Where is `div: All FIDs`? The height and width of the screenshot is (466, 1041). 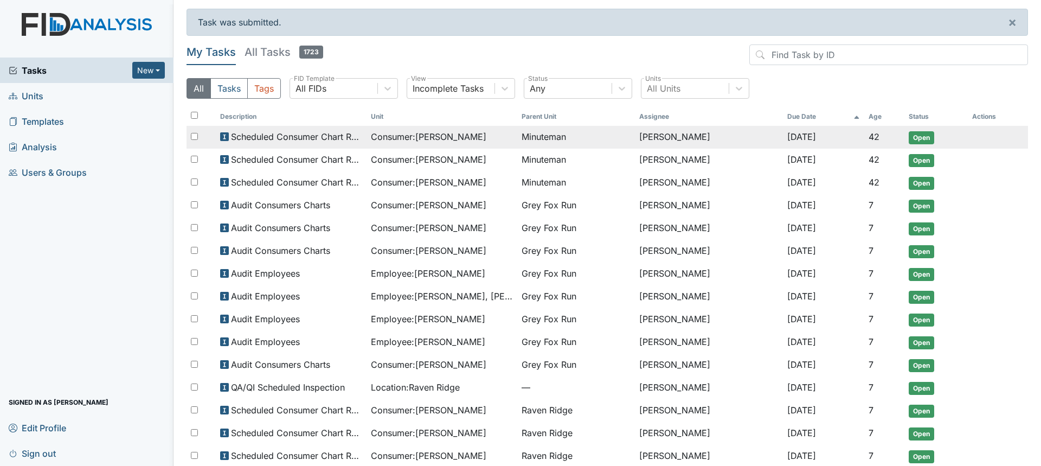
div: All FIDs is located at coordinates (311, 88).